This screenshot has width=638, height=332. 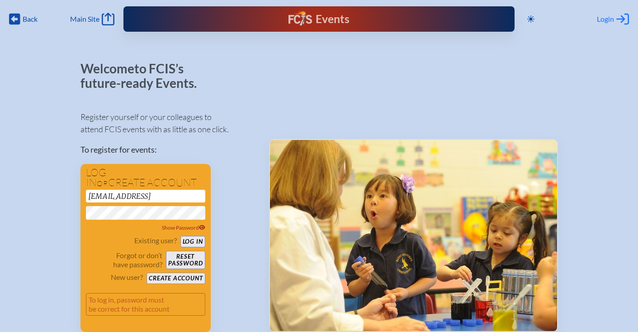 I want to click on span: Login, so click(x=606, y=19).